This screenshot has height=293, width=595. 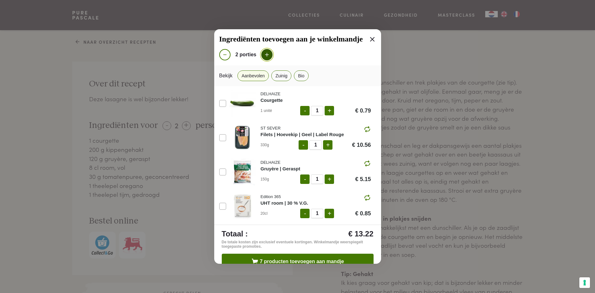 I want to click on div: 330g, so click(x=270, y=145).